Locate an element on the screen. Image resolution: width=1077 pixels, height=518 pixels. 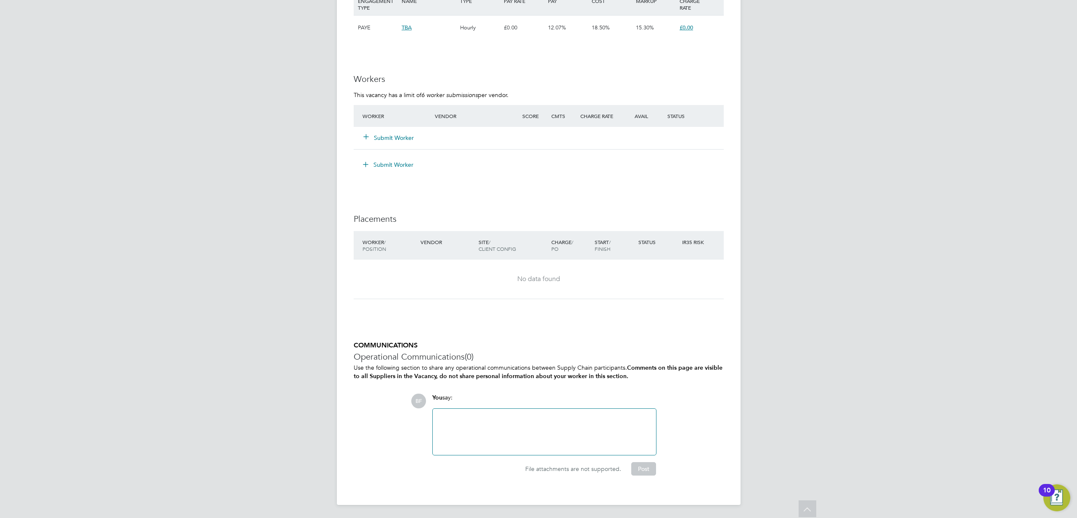
div: Avail is located at coordinates (644, 116).